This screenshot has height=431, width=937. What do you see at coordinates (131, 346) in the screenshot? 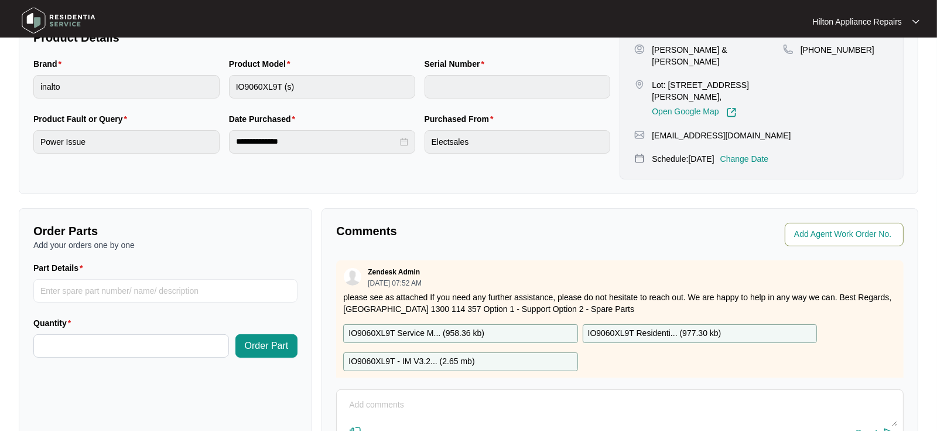
I see `input: Quantity` at bounding box center [131, 346].